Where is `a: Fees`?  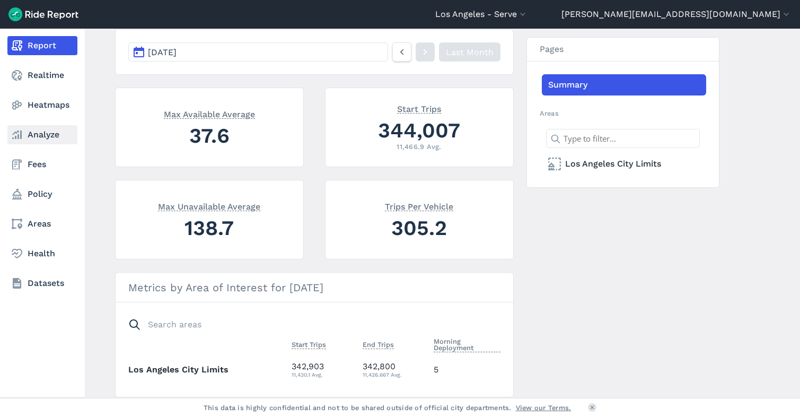 a: Fees is located at coordinates (42, 164).